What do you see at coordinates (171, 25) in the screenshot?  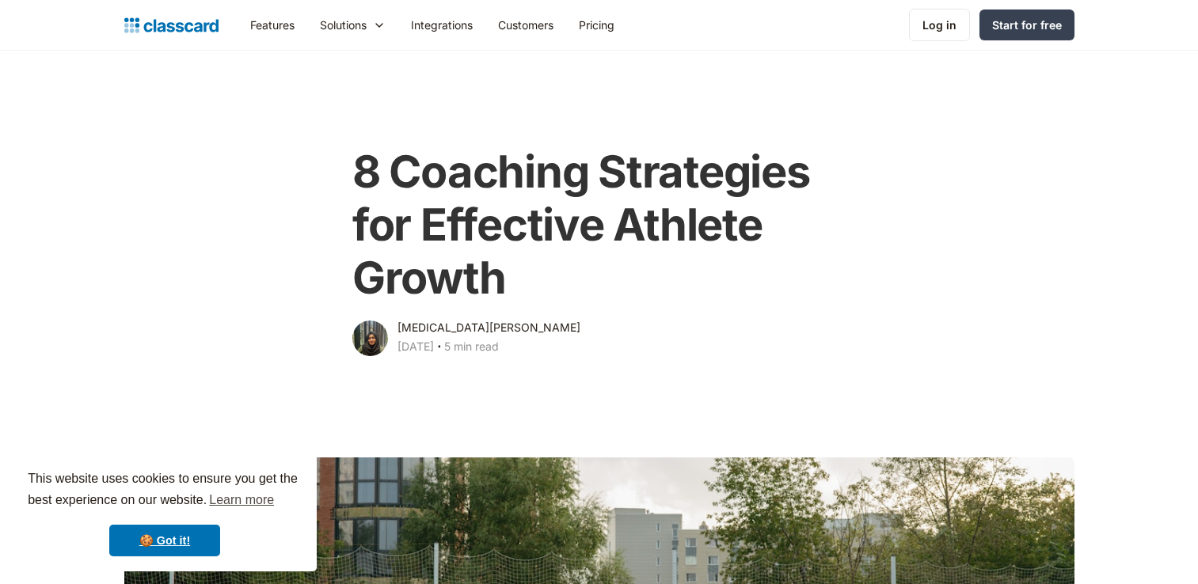 I see `a: home` at bounding box center [171, 25].